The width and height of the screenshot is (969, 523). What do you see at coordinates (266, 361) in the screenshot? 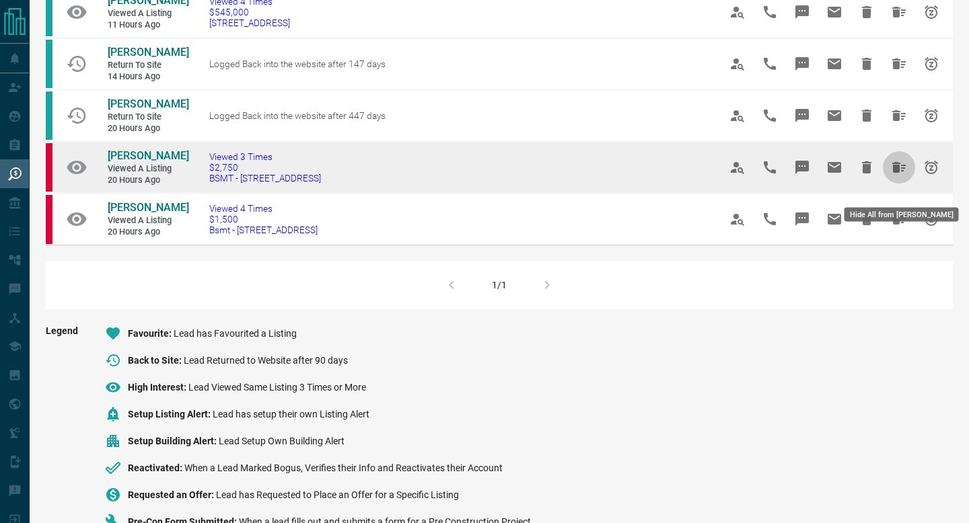
I see `span: Lead Returned to Website after 90 days` at bounding box center [266, 361].